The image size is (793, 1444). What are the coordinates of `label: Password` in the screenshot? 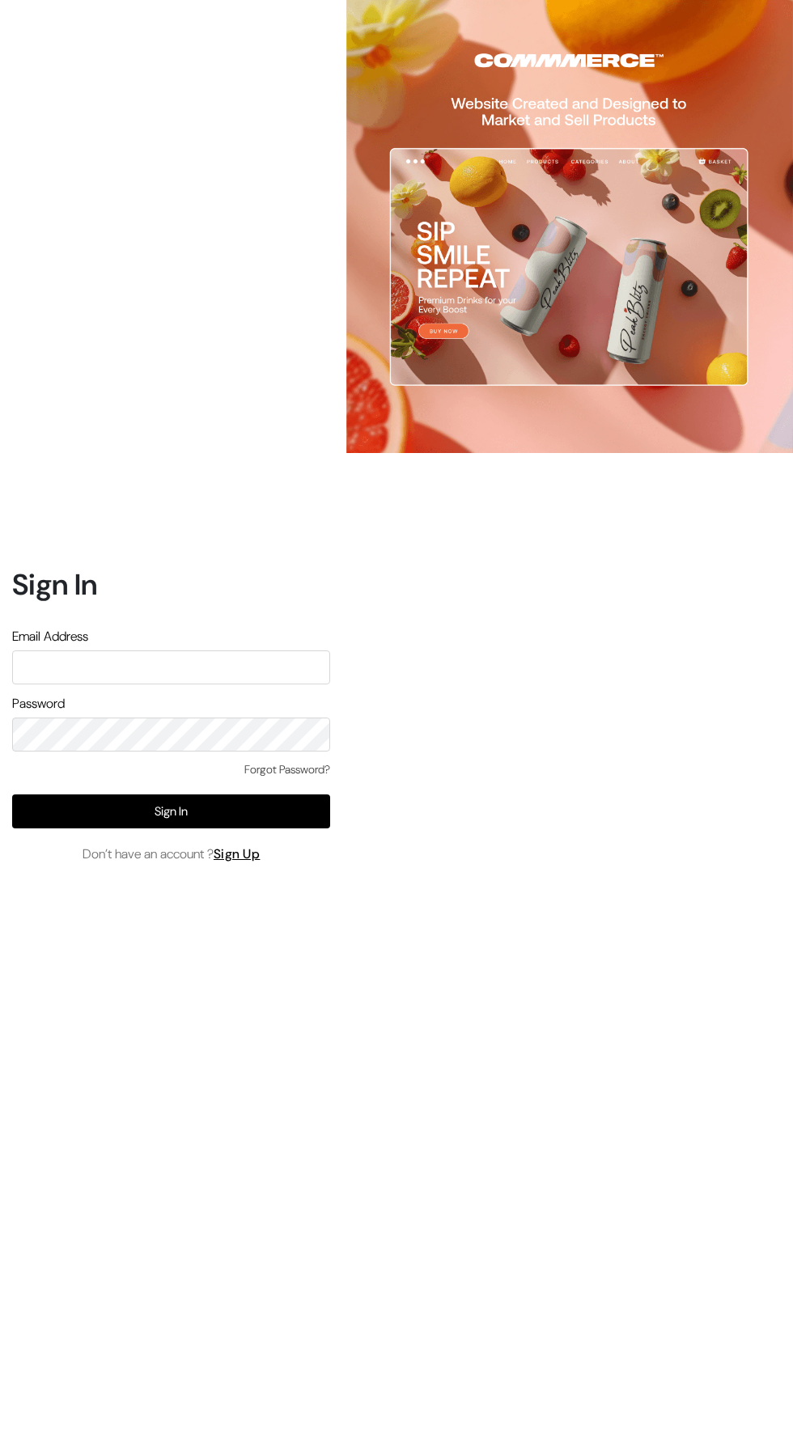 It's located at (38, 704).